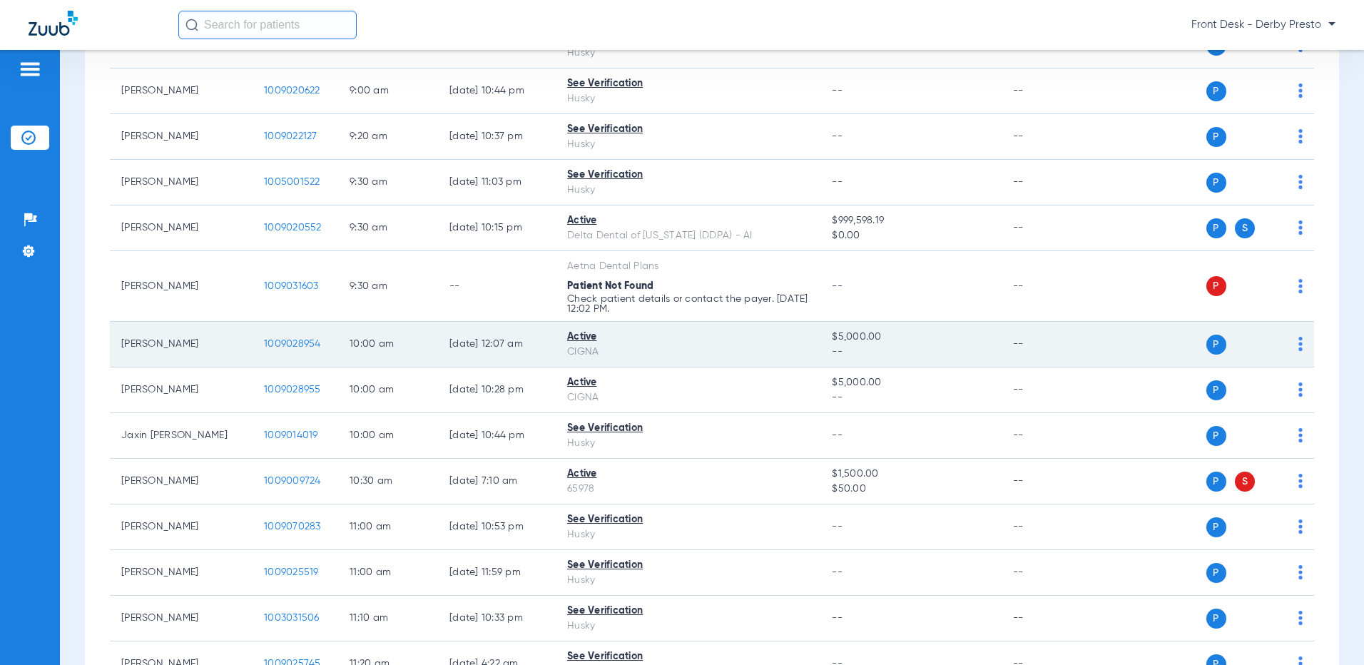 Image resolution: width=1364 pixels, height=665 pixels. Describe the element at coordinates (53, 23) in the screenshot. I see `img: Zuub Logo` at that location.